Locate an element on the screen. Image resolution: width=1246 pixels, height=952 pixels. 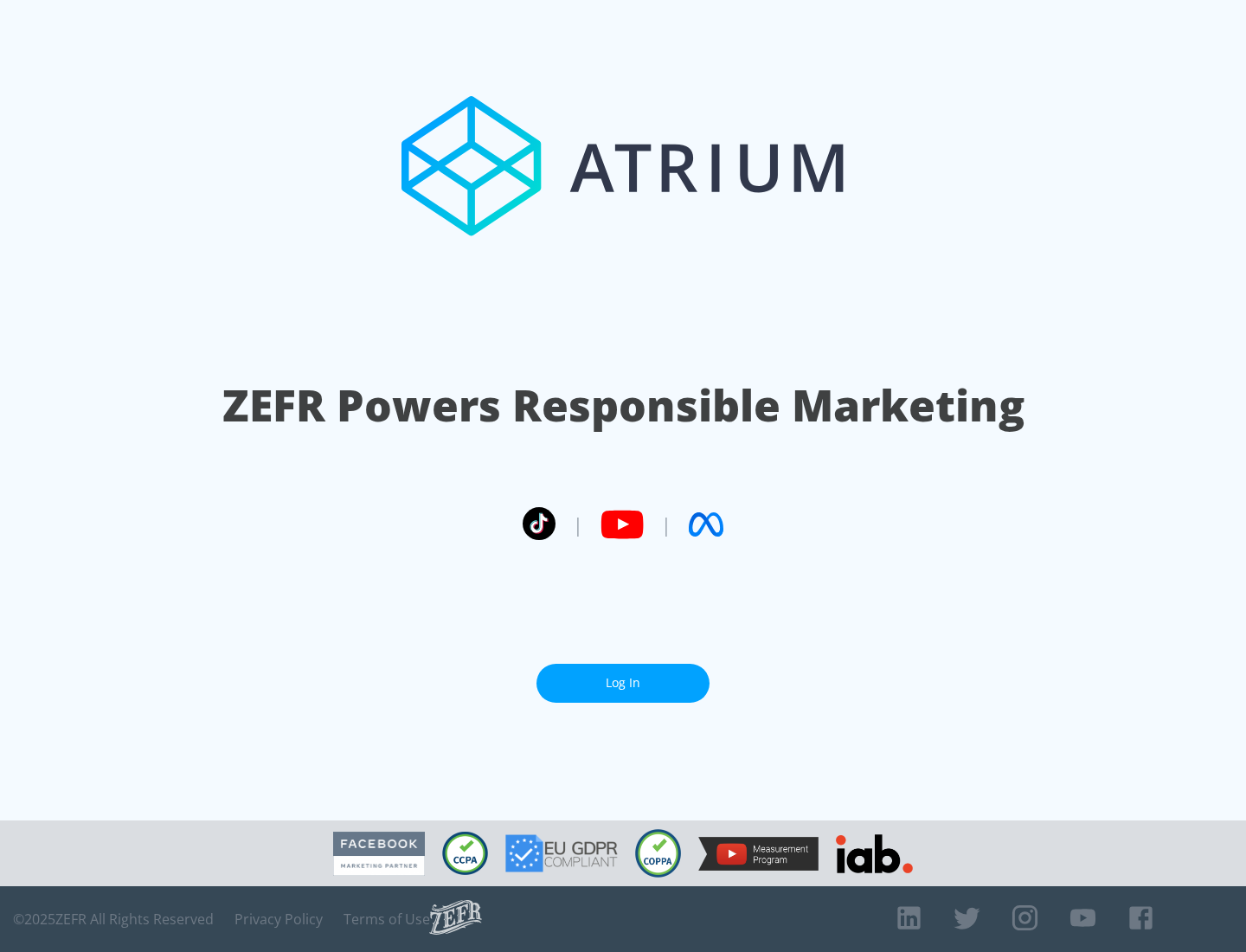
img: YouTube Measurement Program is located at coordinates (758, 853).